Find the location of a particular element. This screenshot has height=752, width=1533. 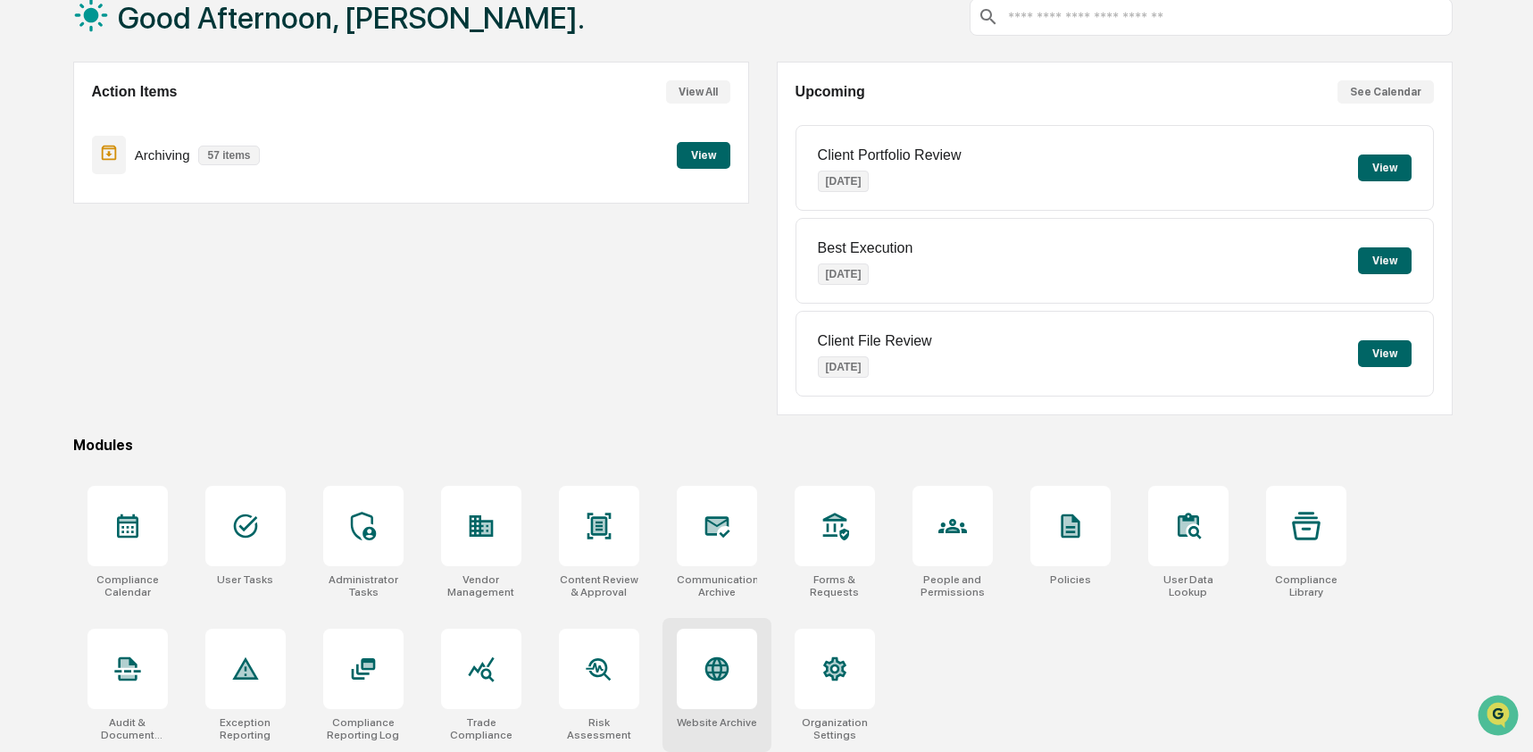

div: Forms & Requests is located at coordinates (835, 586).